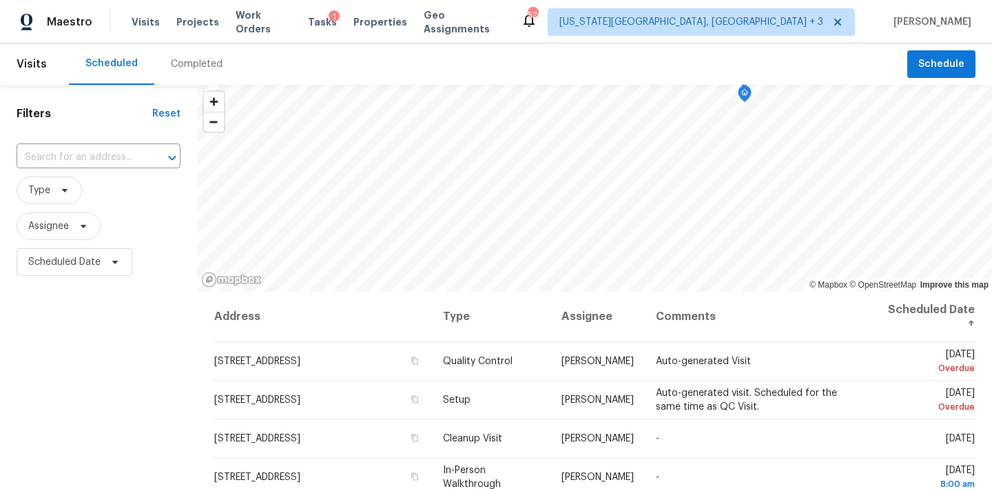  I want to click on span: Cleanup Visit, so click(473, 438).